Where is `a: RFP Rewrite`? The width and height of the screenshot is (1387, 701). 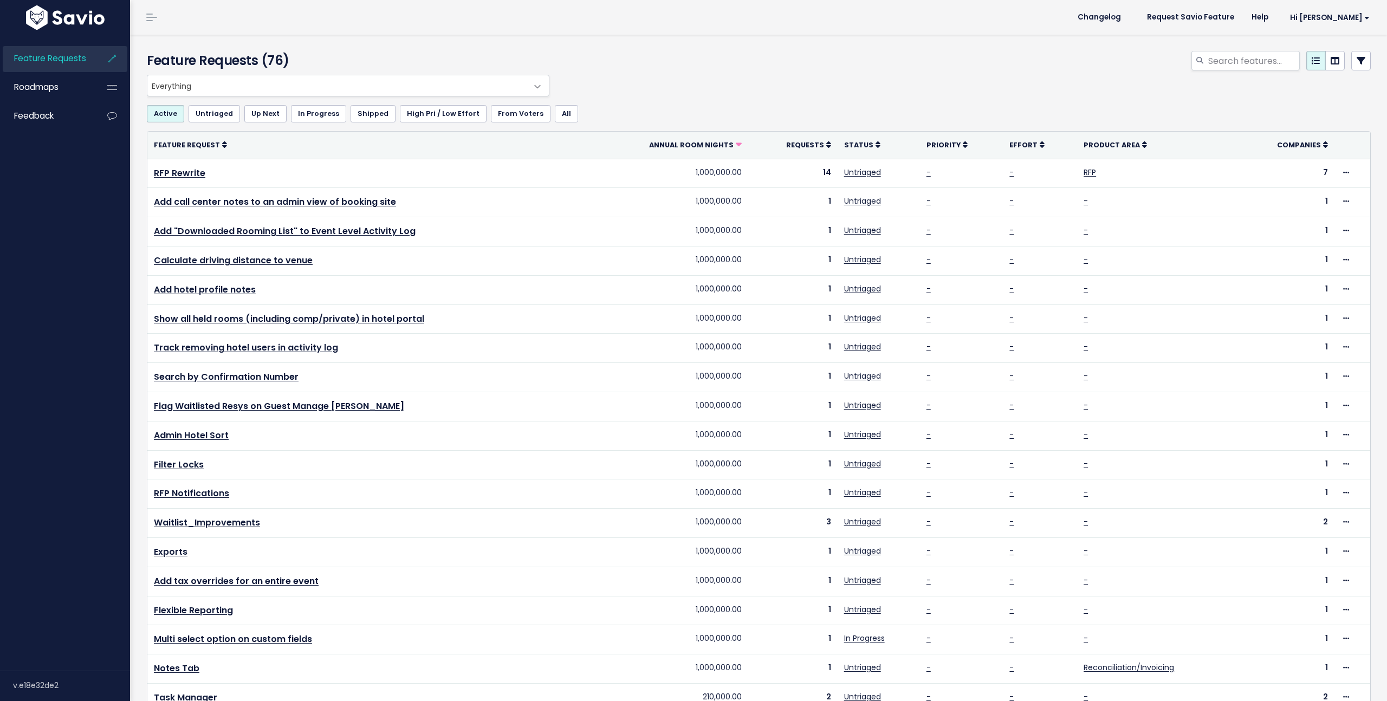
a: RFP Rewrite is located at coordinates (179, 173).